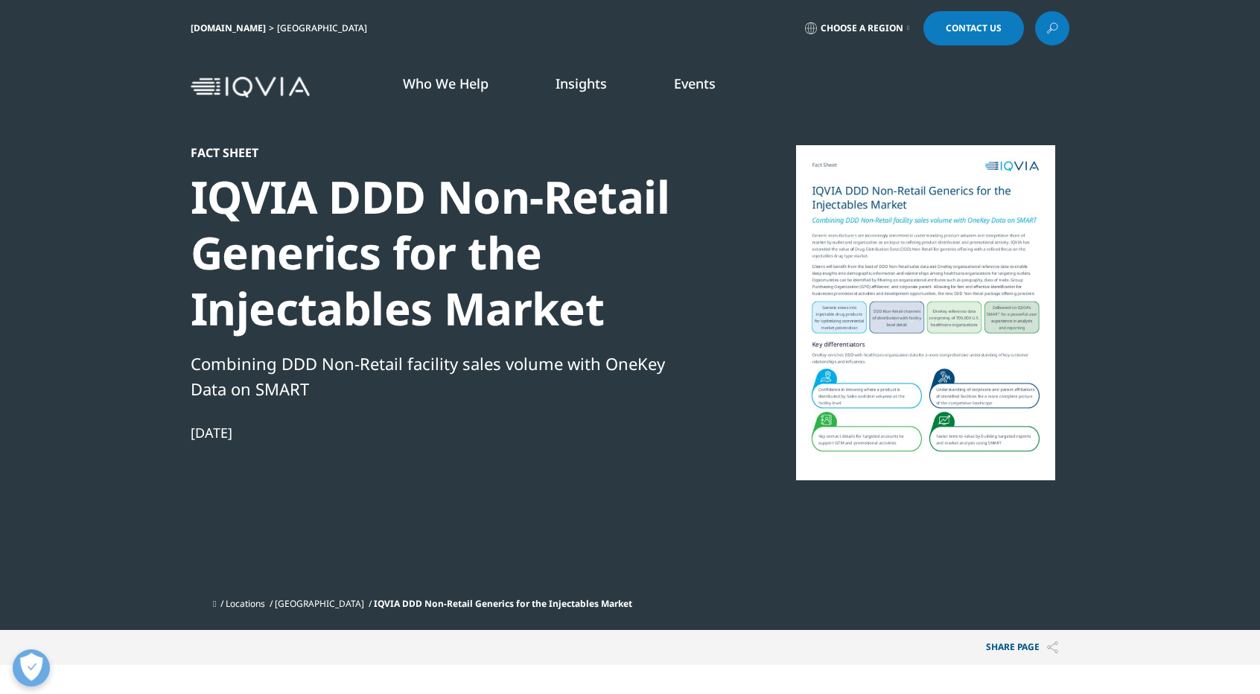  I want to click on a: Locations, so click(245, 603).